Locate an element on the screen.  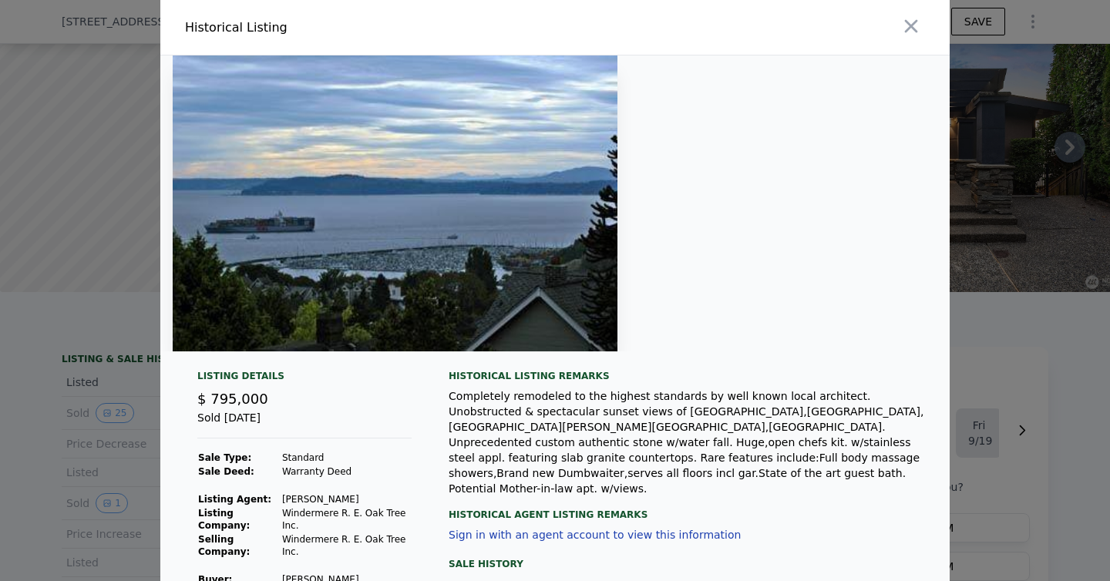
td: Standard is located at coordinates (346, 458).